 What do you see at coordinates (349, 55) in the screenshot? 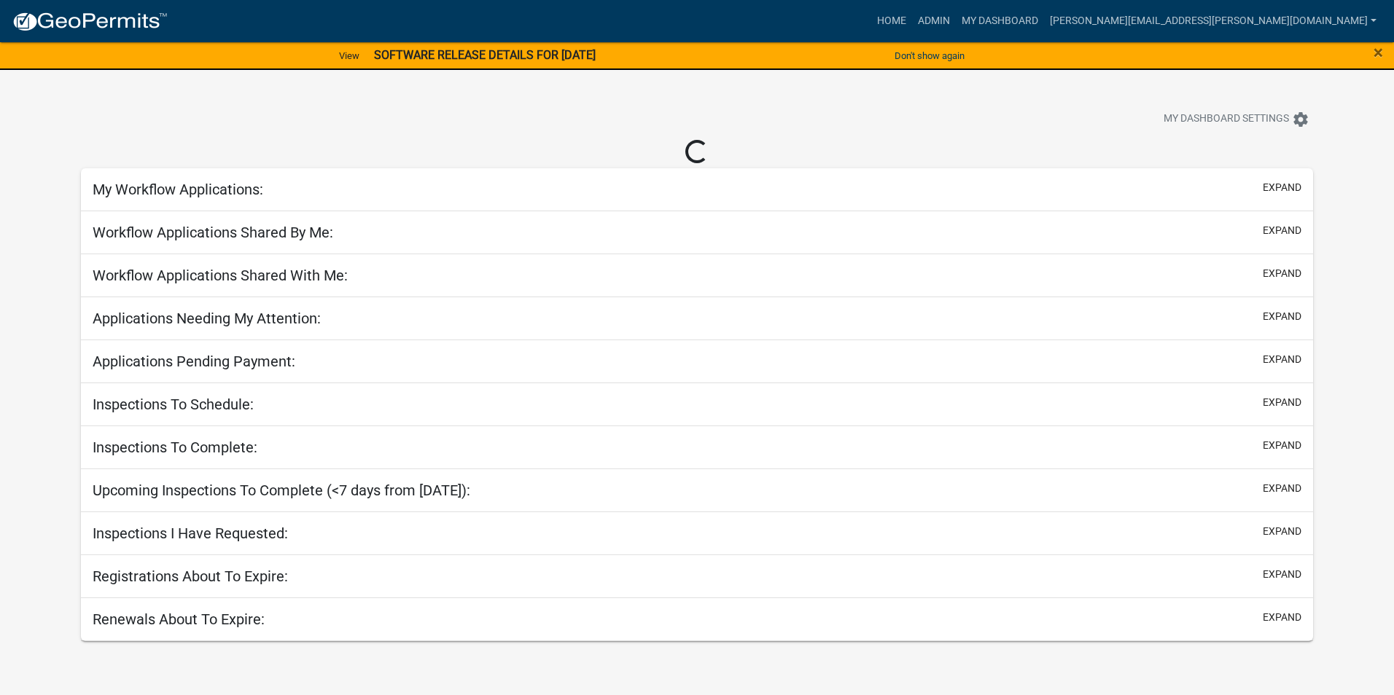
I see `a: View` at bounding box center [349, 55].